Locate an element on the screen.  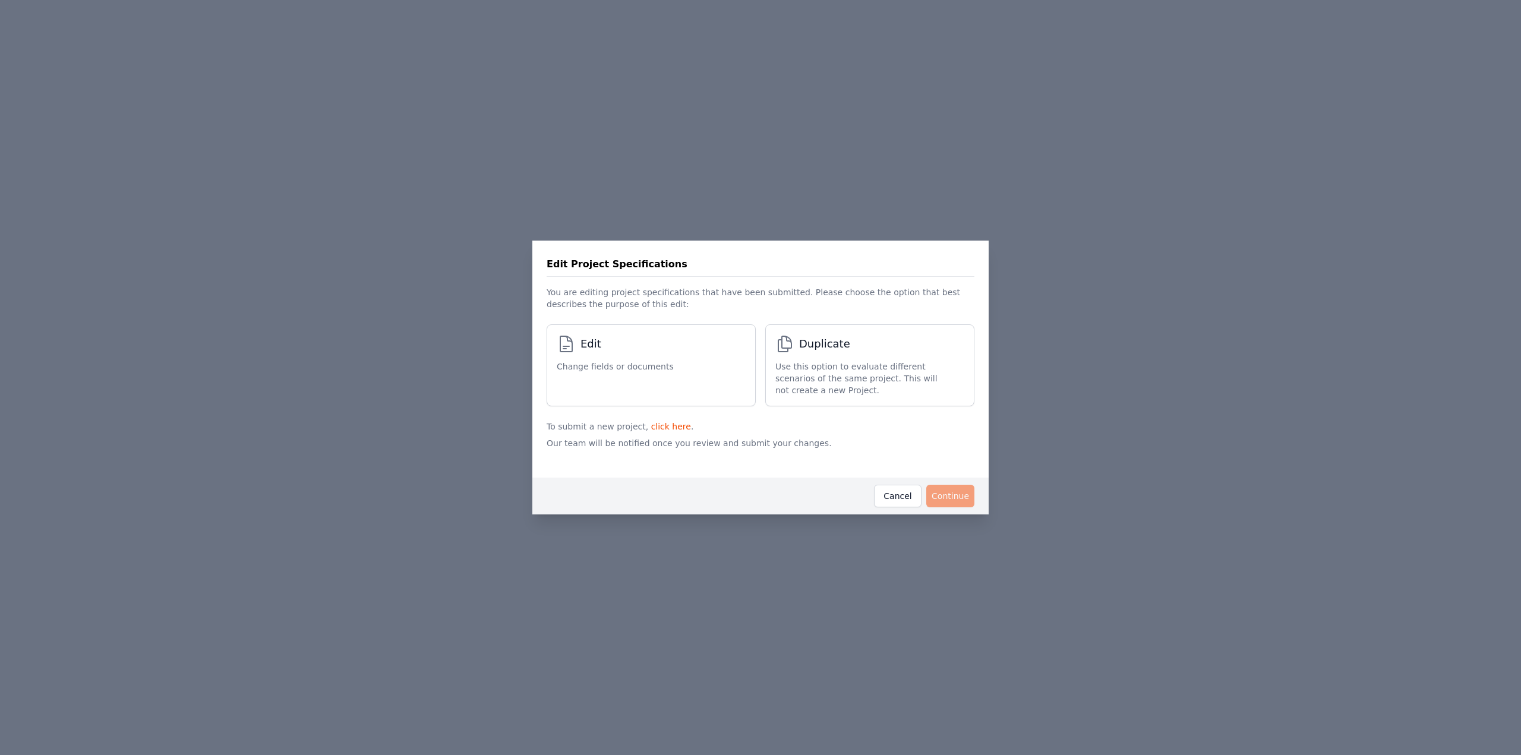
span: Change fields or documents is located at coordinates (615, 367).